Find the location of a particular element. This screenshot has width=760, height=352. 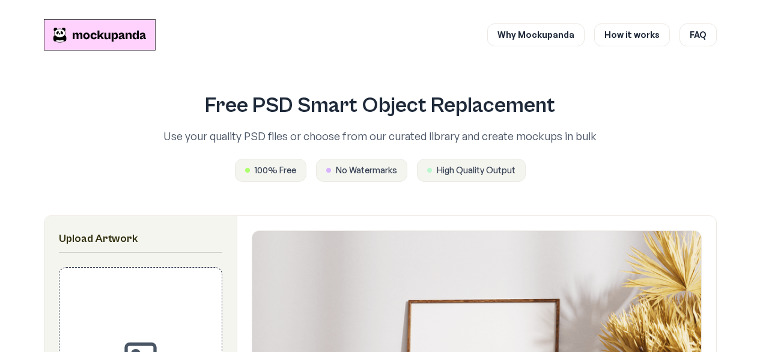

span: High Quality Output is located at coordinates (476, 170).